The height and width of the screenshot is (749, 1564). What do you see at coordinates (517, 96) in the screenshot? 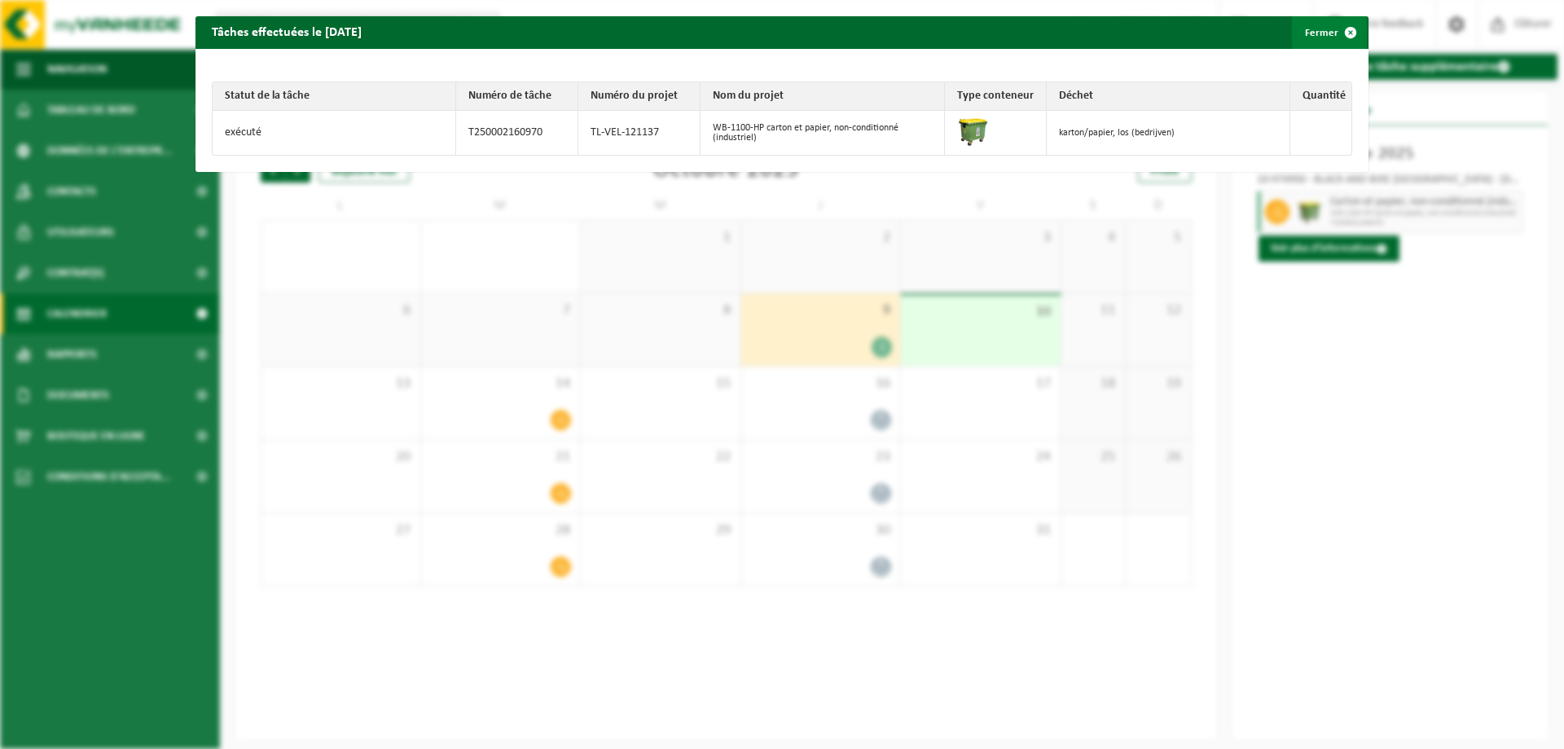
I see `th: Numéro de tâche` at bounding box center [517, 96].